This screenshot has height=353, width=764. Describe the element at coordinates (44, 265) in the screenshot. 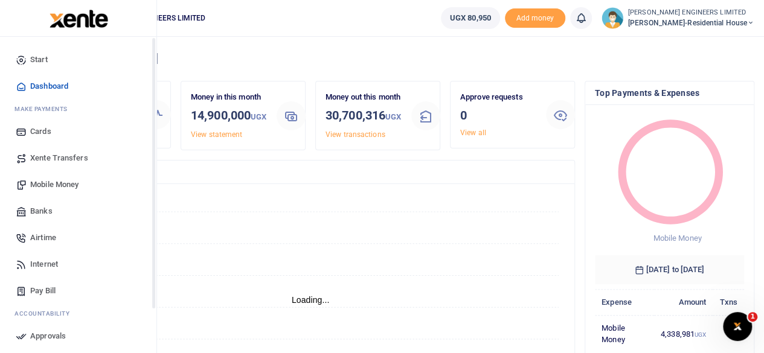

I see `span: Internet` at that location.